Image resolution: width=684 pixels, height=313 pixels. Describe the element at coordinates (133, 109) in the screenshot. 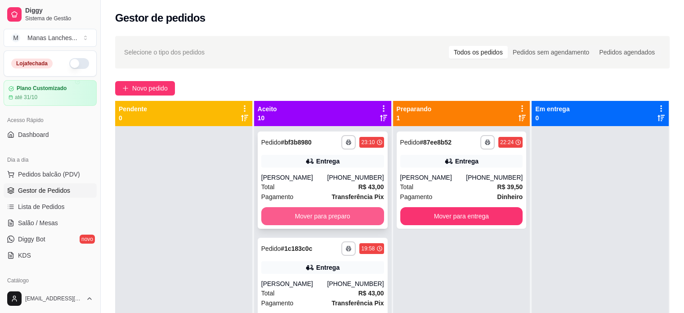

I see `p: Pendente` at that location.